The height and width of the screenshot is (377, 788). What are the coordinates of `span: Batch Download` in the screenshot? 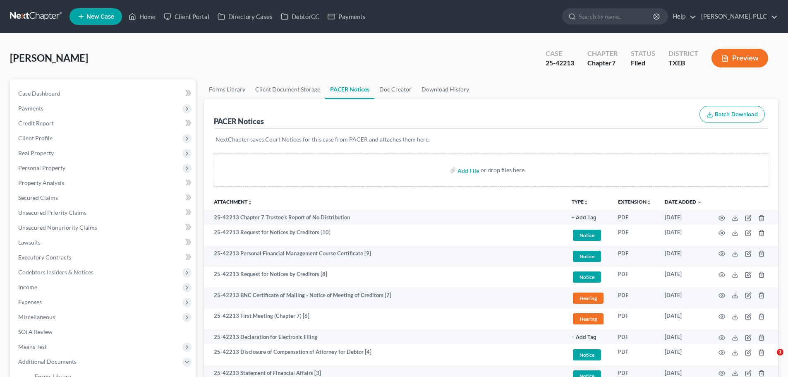 It's located at (737, 114).